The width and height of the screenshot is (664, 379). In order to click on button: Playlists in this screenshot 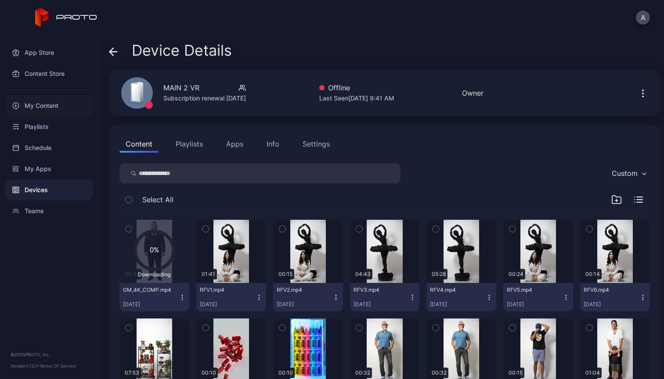, I will do `click(189, 144)`.